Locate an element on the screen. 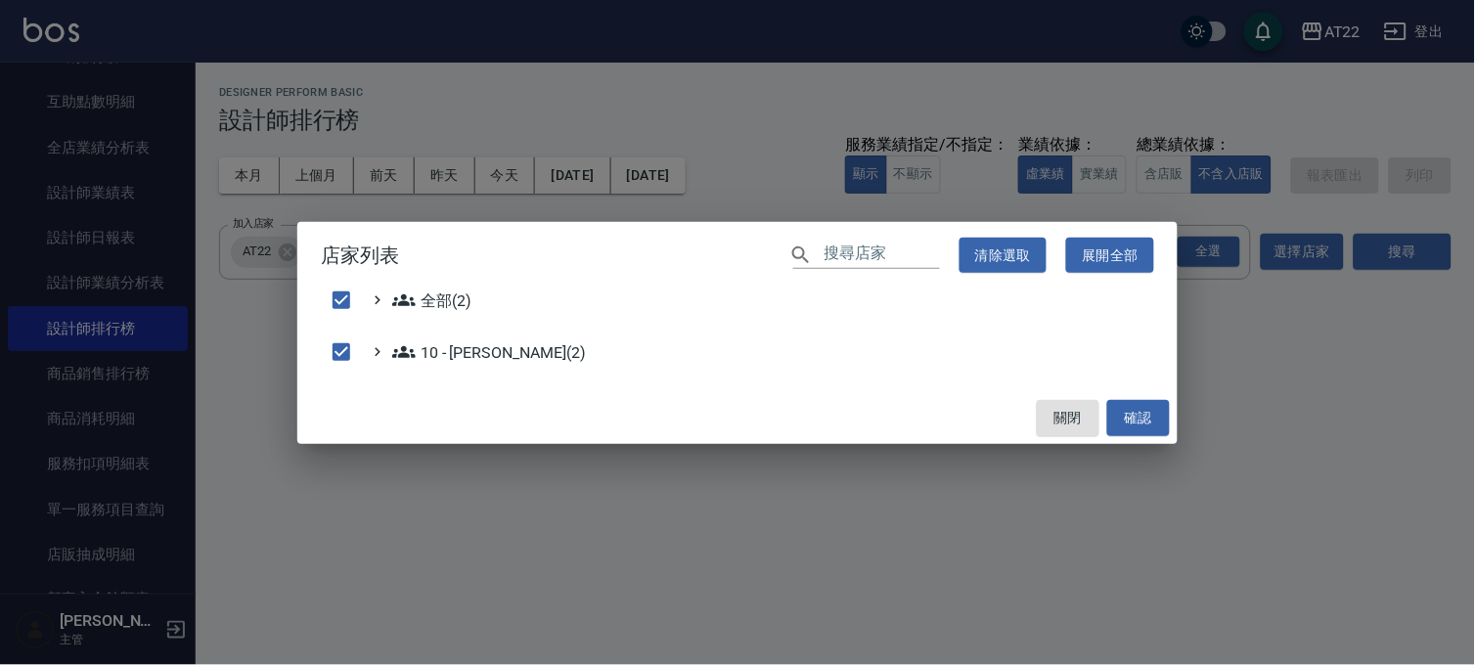 This screenshot has height=665, width=1475. button: 清除選取 is located at coordinates (1004, 255).